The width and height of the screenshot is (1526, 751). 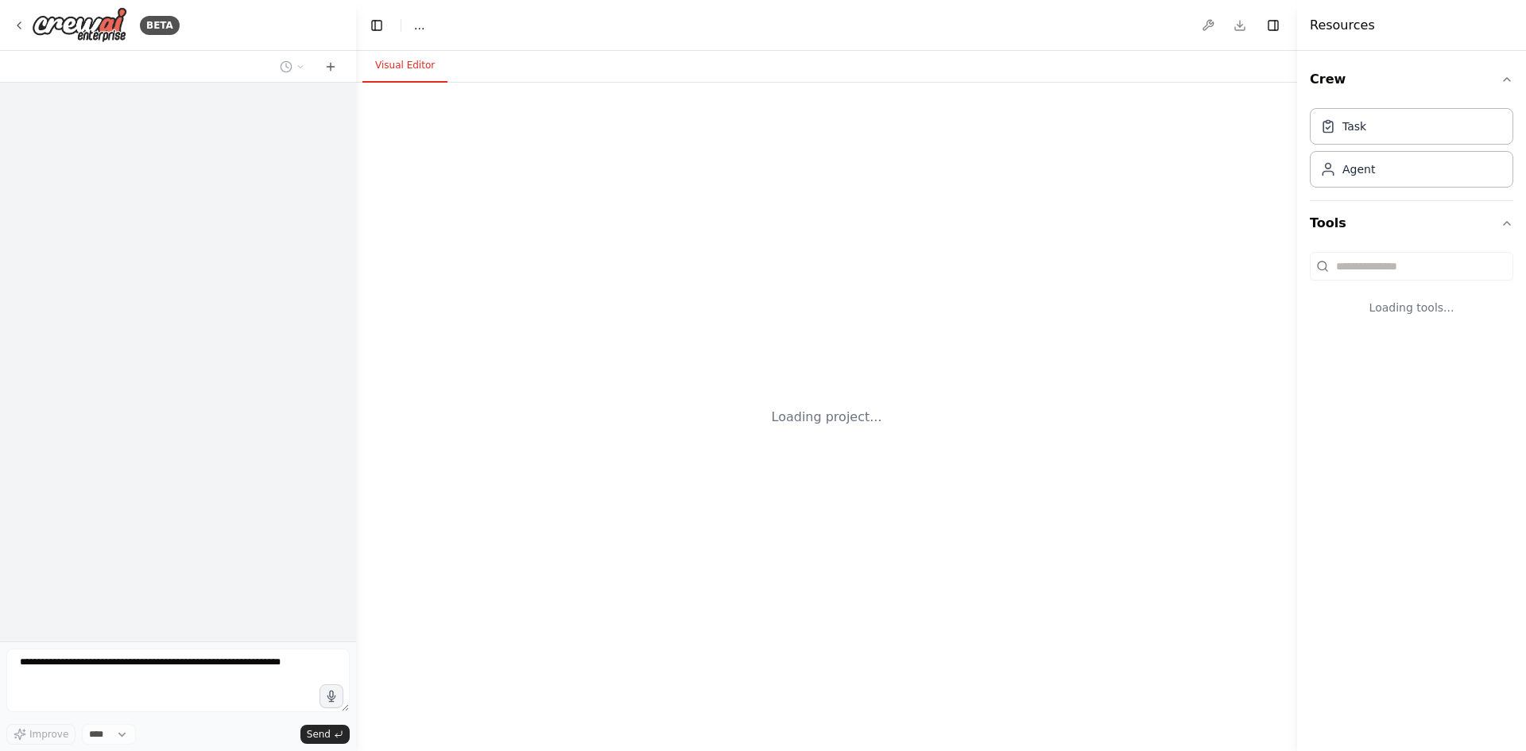 What do you see at coordinates (48, 735) in the screenshot?
I see `span: Improve` at bounding box center [48, 735].